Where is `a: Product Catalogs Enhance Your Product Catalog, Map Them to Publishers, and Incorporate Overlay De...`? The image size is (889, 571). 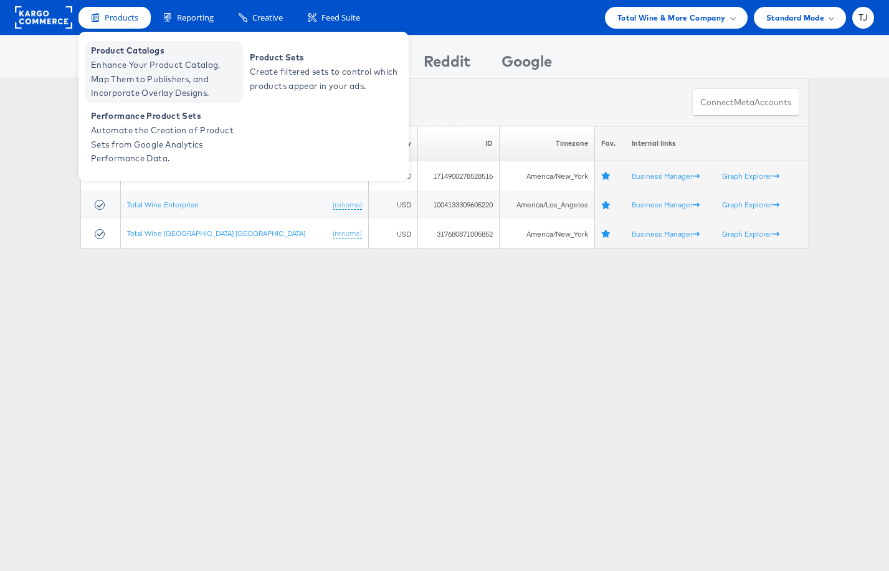
a: Product Catalogs Enhance Your Product Catalog, Map Them to Publishers, and Incorporate Overlay De... is located at coordinates (164, 72).